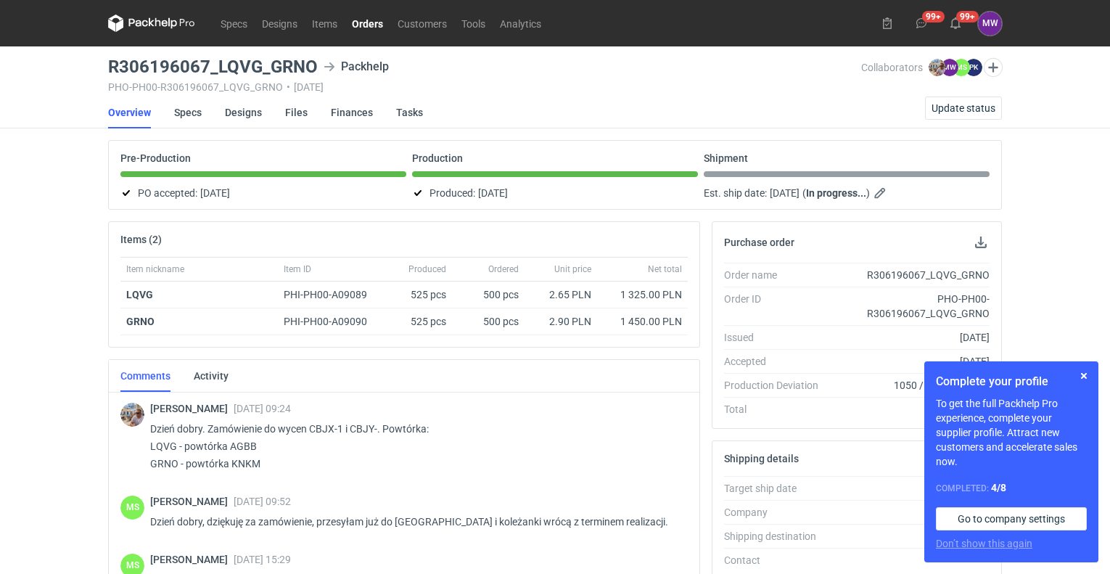 Image resolution: width=1110 pixels, height=574 pixels. Describe the element at coordinates (427, 269) in the screenshot. I see `span: Produced` at that location.